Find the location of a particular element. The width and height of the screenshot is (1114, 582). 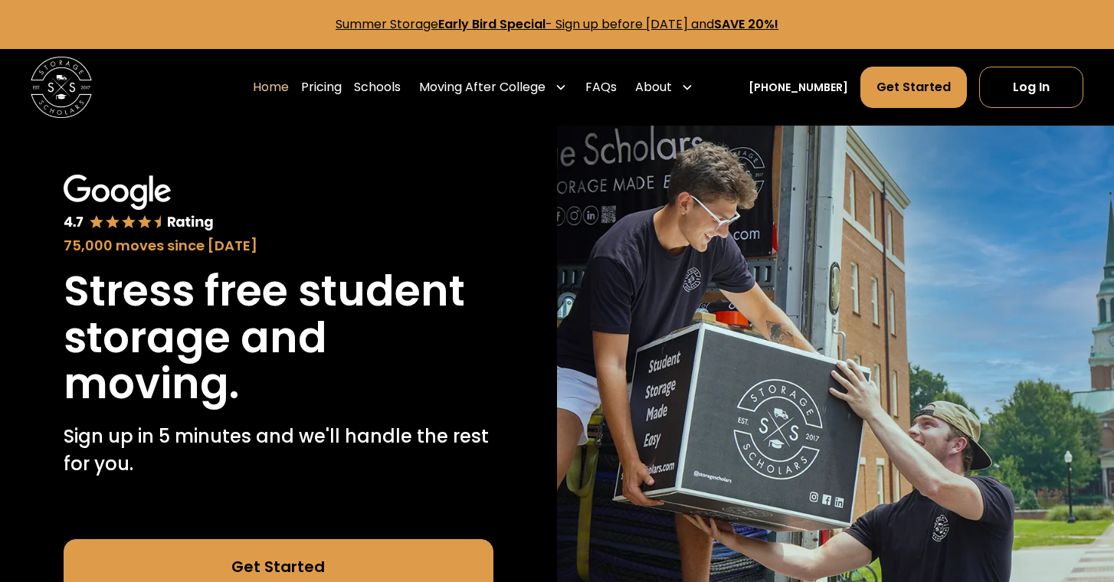

h1: Stress free student storage and moving. is located at coordinates (278, 338).